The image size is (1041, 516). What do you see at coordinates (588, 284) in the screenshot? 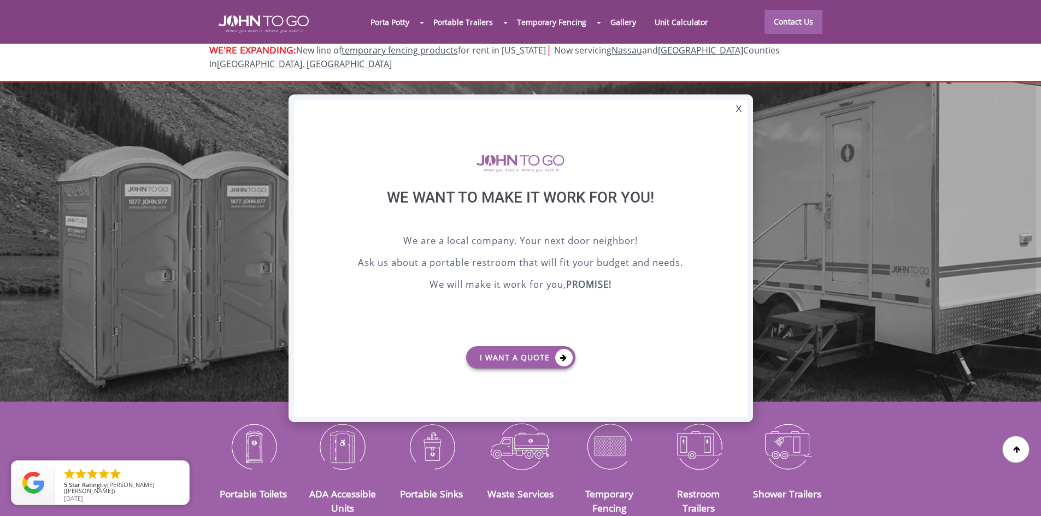
I see `b: PROMISE!` at bounding box center [588, 284].